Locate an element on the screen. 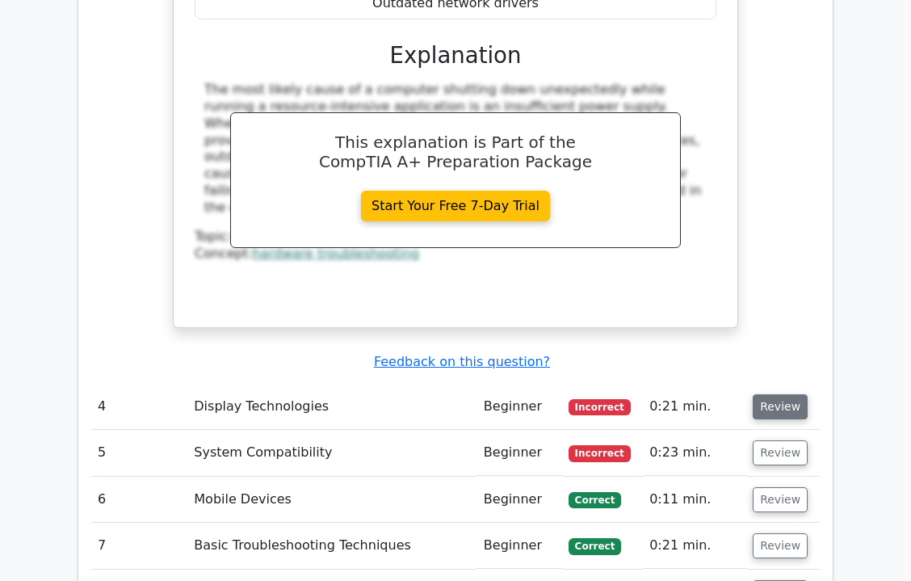  td: Mobile Devices is located at coordinates (332, 499).